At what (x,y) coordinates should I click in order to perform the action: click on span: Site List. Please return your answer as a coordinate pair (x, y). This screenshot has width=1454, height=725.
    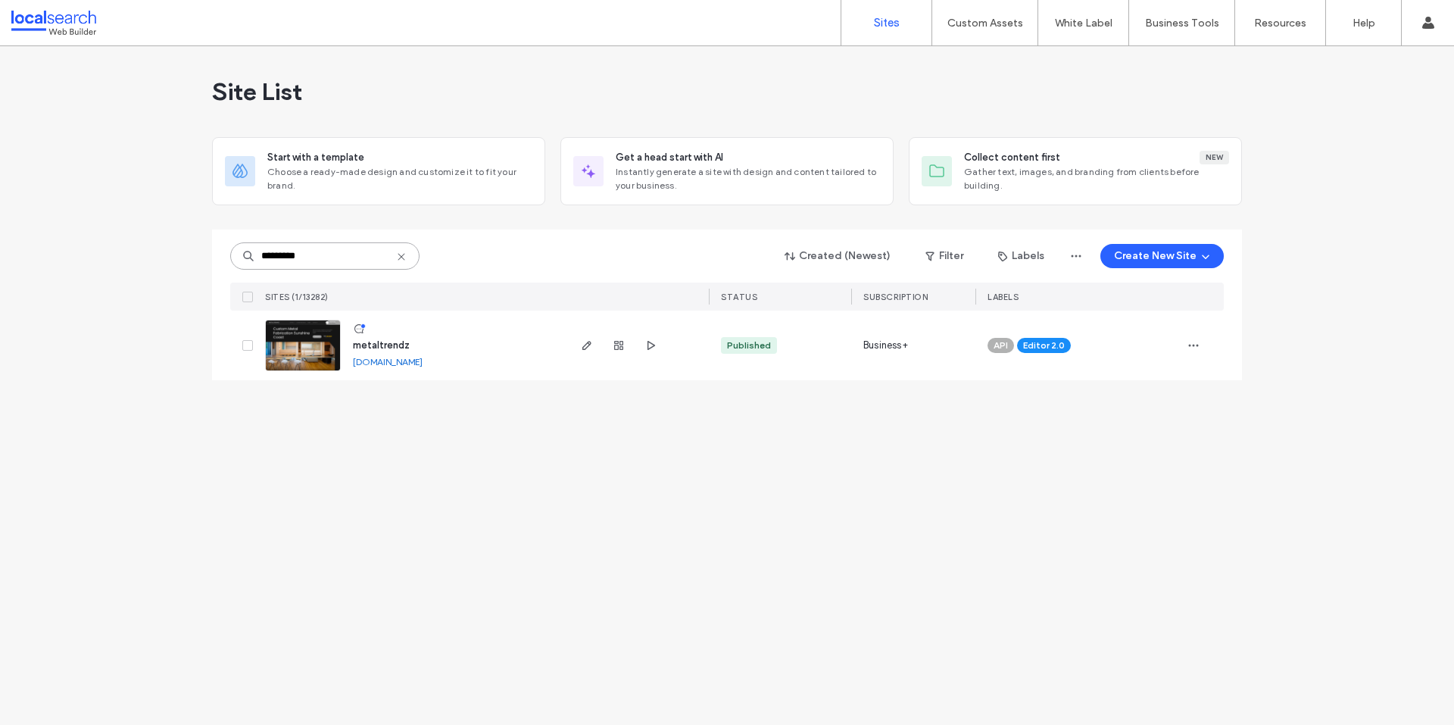
    Looking at the image, I should click on (257, 92).